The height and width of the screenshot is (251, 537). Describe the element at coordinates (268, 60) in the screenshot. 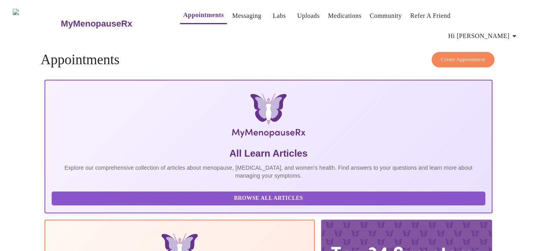

I see `h4: Appointments` at that location.